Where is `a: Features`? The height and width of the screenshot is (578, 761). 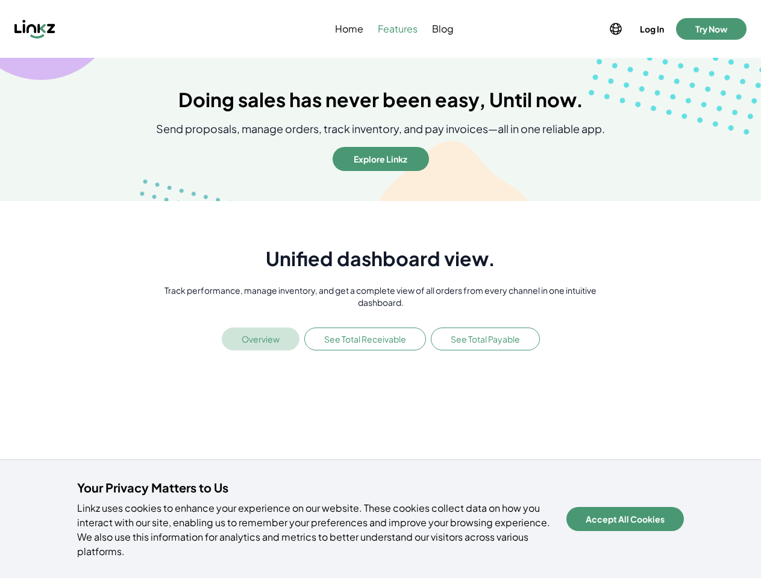
a: Features is located at coordinates (397, 29).